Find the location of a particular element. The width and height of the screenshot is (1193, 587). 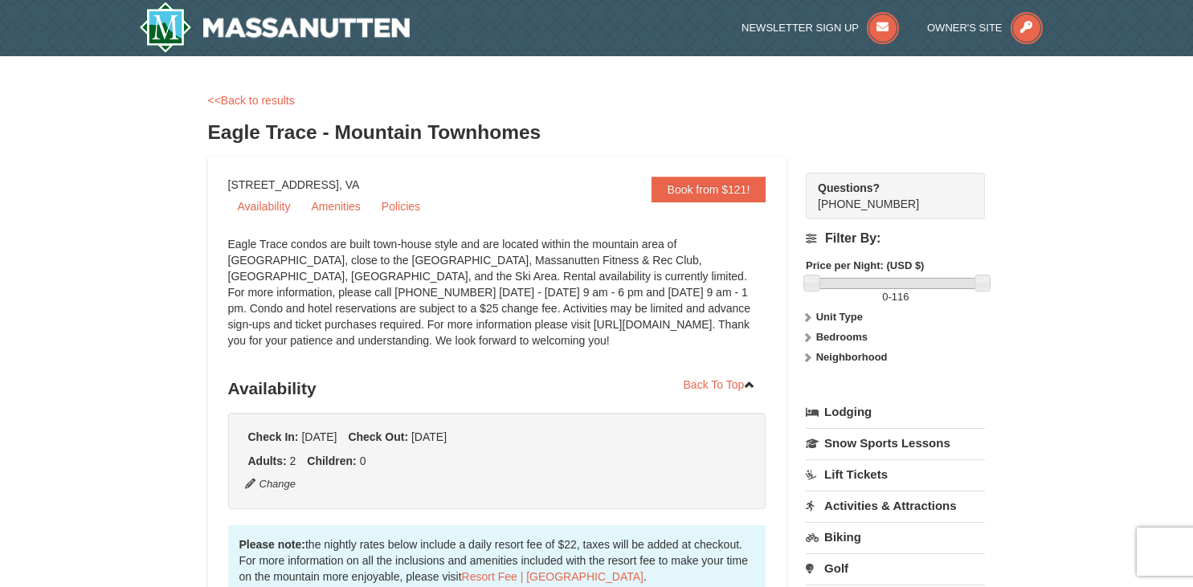

a: Back To Top is located at coordinates (720, 385).